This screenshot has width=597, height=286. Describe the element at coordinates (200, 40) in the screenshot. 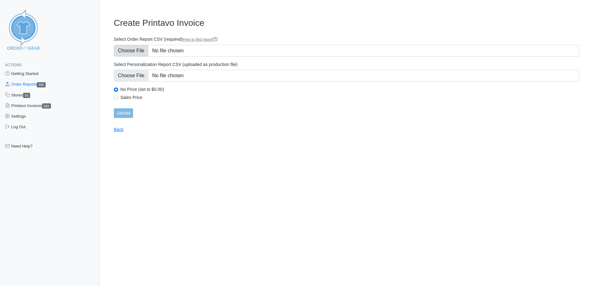

I see `a: How to find report` at that location.